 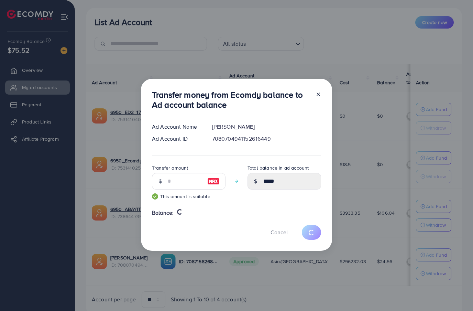 What do you see at coordinates (176, 138) in the screenshot?
I see `div: Ad Account ID` at bounding box center [176, 138].